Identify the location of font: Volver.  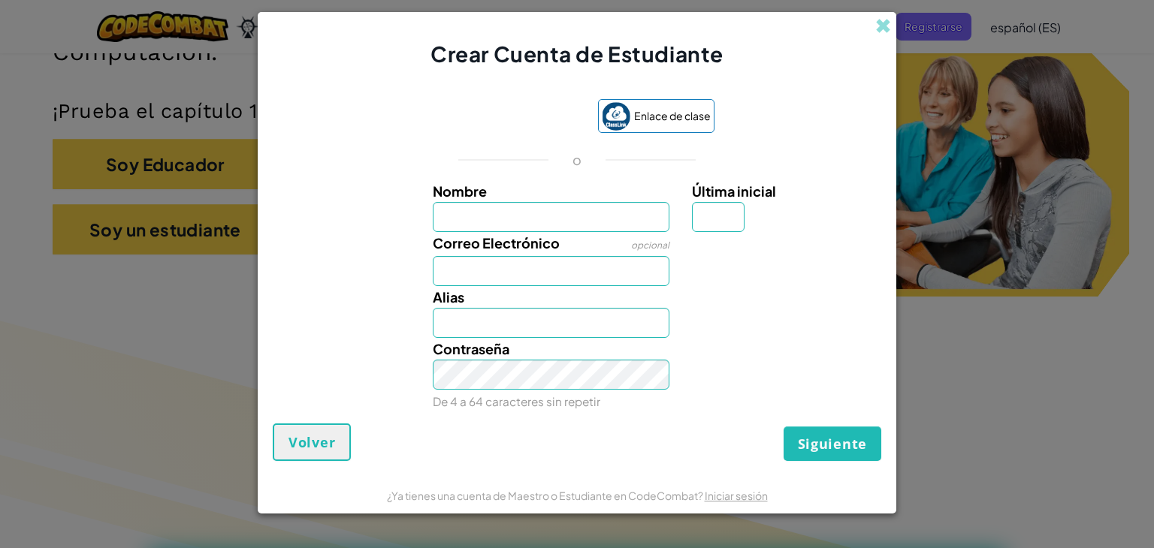
(312, 442).